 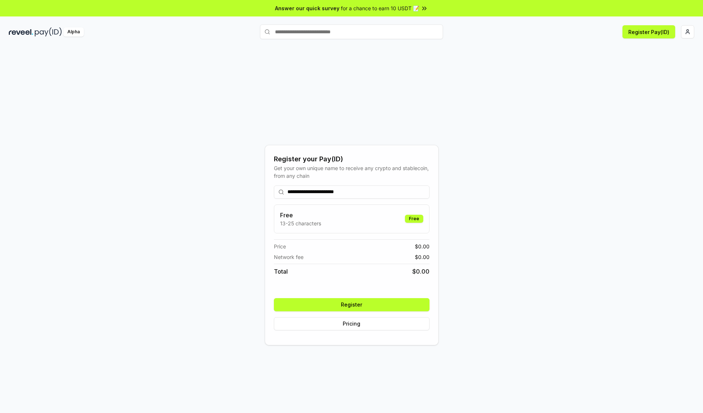 I want to click on p: 13-25 characters, so click(x=300, y=223).